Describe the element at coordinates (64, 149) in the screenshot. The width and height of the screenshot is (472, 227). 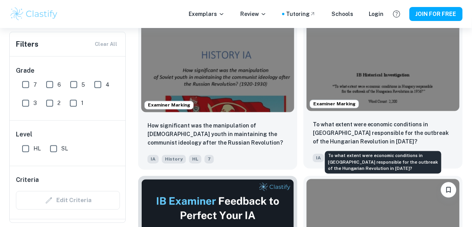
I see `span: SL` at that location.